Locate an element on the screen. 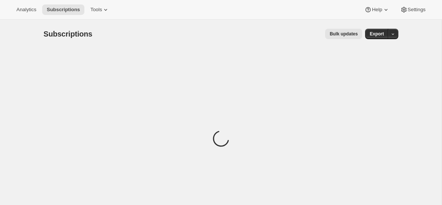 The image size is (442, 205). button: Settings is located at coordinates (413, 10).